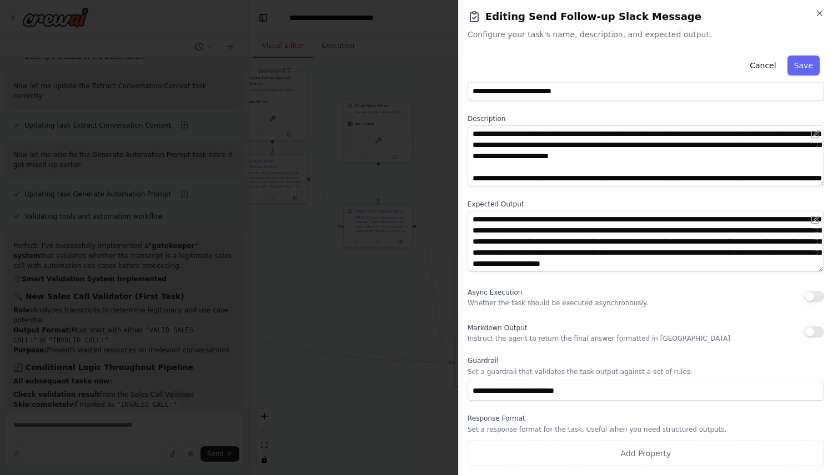  Describe the element at coordinates (495, 293) in the screenshot. I see `span: Async Execution` at that location.